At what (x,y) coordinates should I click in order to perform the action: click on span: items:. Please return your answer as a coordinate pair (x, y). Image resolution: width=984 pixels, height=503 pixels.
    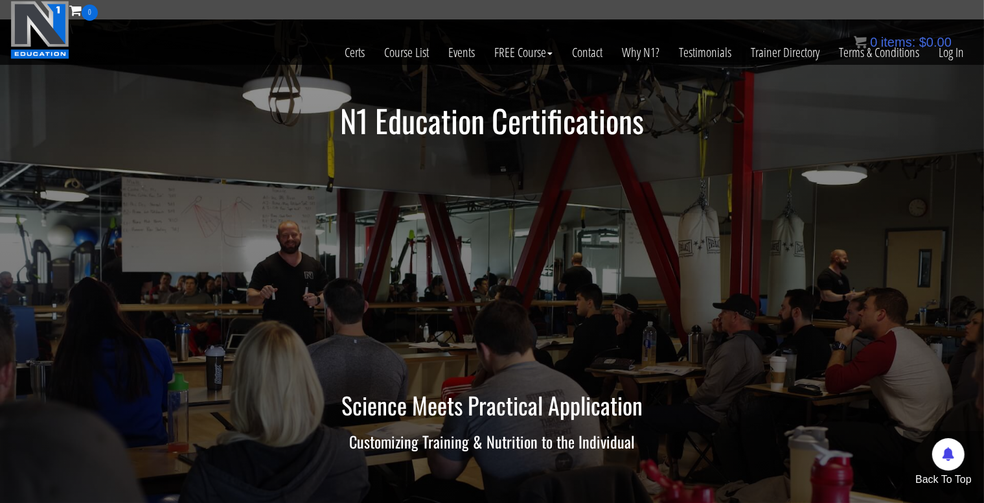
    Looking at the image, I should click on (898, 42).